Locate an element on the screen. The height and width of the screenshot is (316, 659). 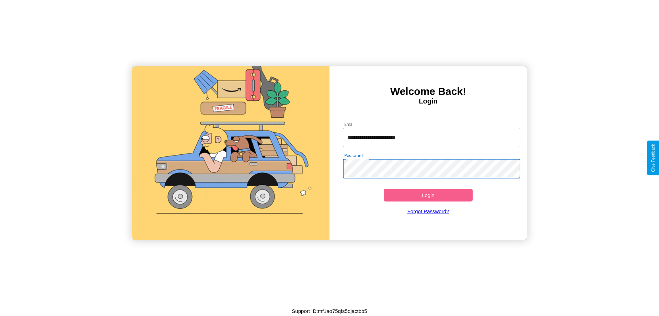
p: Support ID: mf1ao75qfs5djactbb5 is located at coordinates (329, 310).